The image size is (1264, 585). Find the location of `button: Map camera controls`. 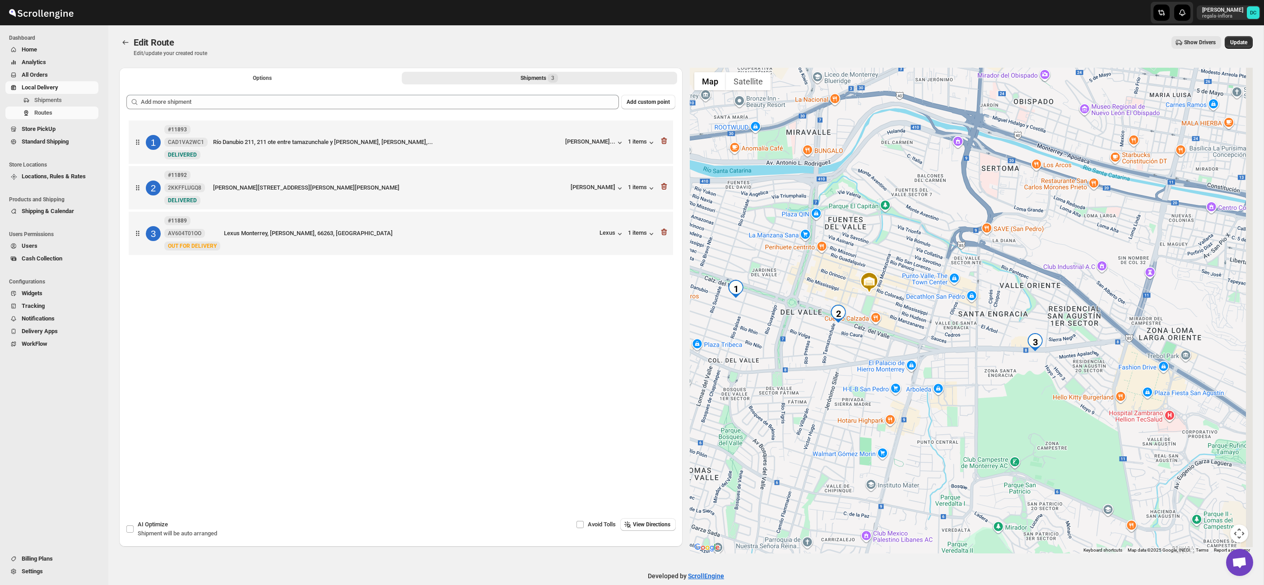

button: Map camera controls is located at coordinates (1239, 534).